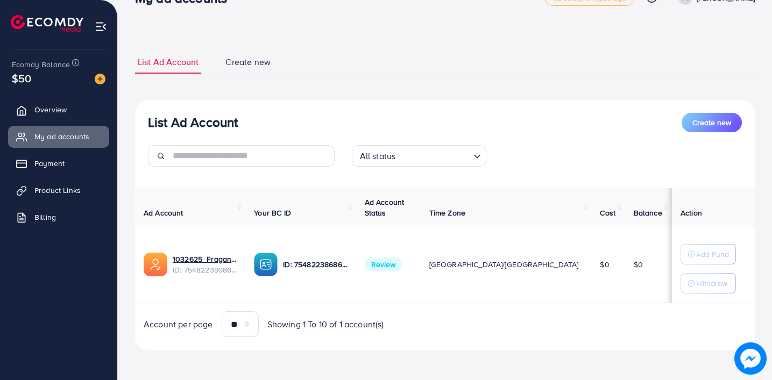 The width and height of the screenshot is (772, 380). What do you see at coordinates (325, 324) in the screenshot?
I see `span: Showing 1 To 10 of 1 account(s)` at bounding box center [325, 324].